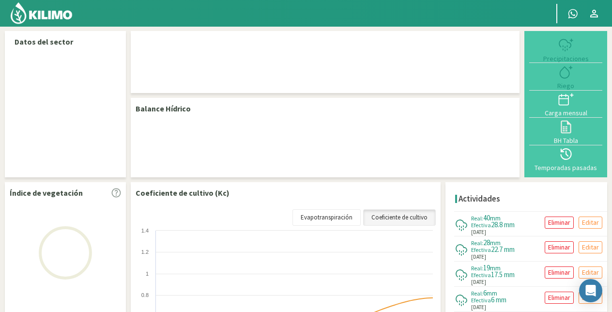 The width and height of the screenshot is (612, 312). Describe the element at coordinates (145, 231) in the screenshot. I see `text: 1.4` at that location.